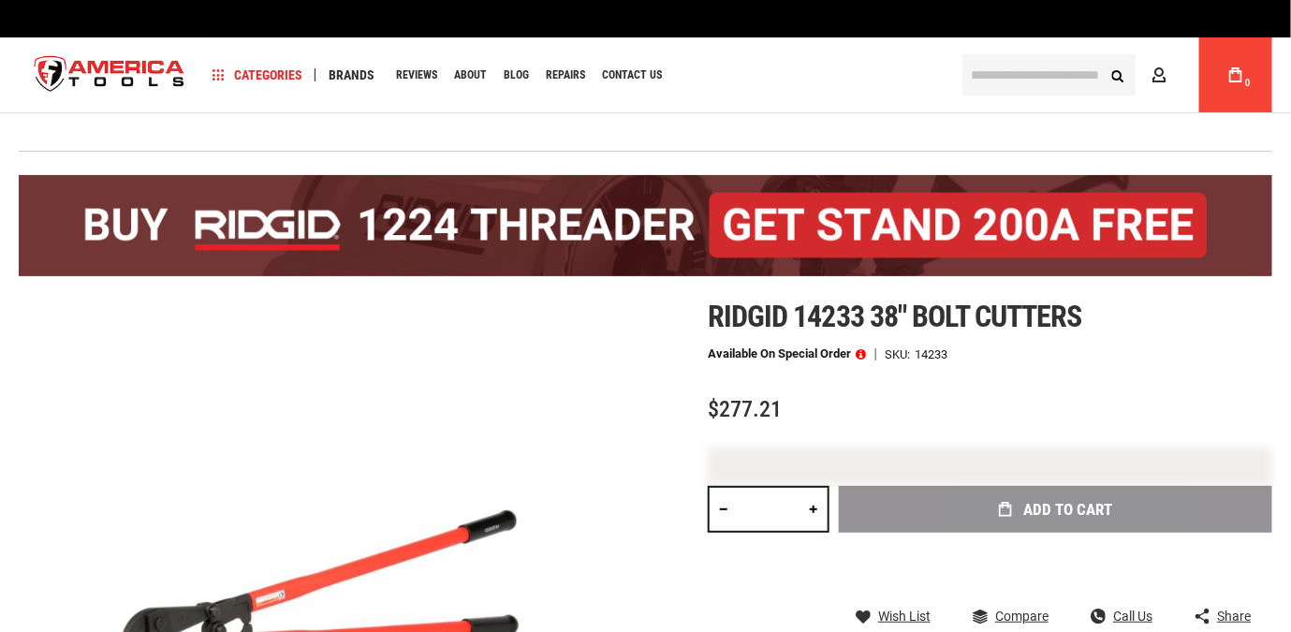  Describe the element at coordinates (900, 354) in the screenshot. I see `strong: SKU` at that location.